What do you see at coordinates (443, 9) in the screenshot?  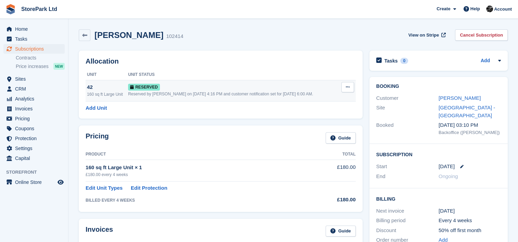 I see `span: Create` at bounding box center [443, 9].